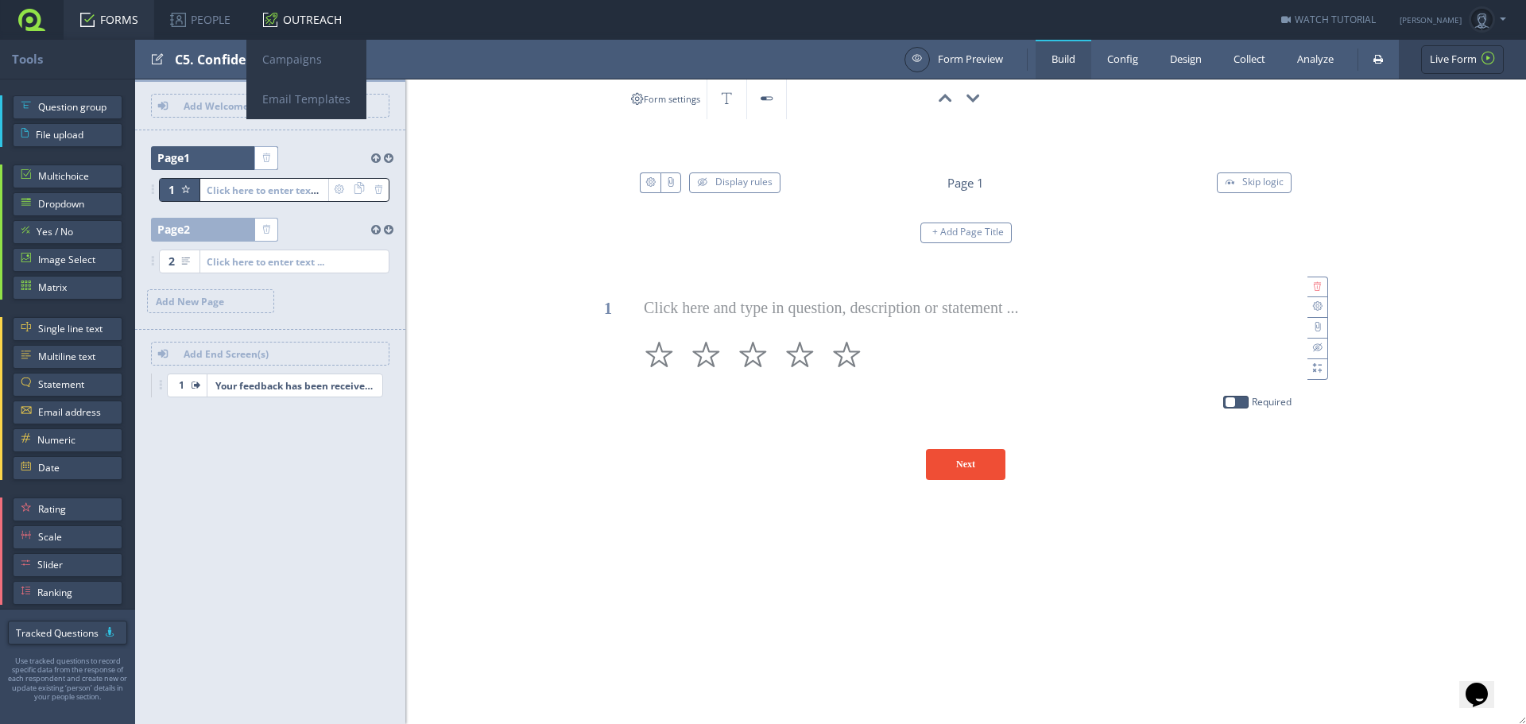  What do you see at coordinates (1263, 181) in the screenshot?
I see `span: Skip logic` at bounding box center [1263, 181].